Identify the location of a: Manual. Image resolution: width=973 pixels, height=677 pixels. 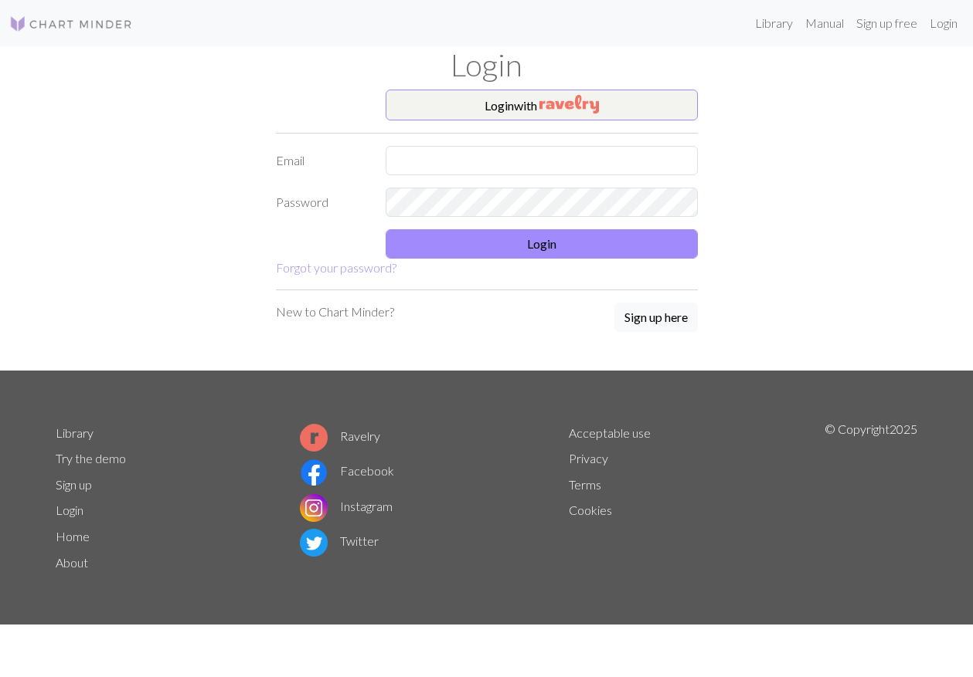
(824, 23).